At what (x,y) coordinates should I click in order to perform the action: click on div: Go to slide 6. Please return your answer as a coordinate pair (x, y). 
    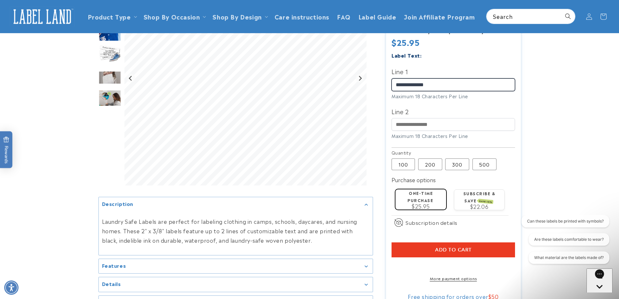
    Looking at the image, I should click on (110, 101).